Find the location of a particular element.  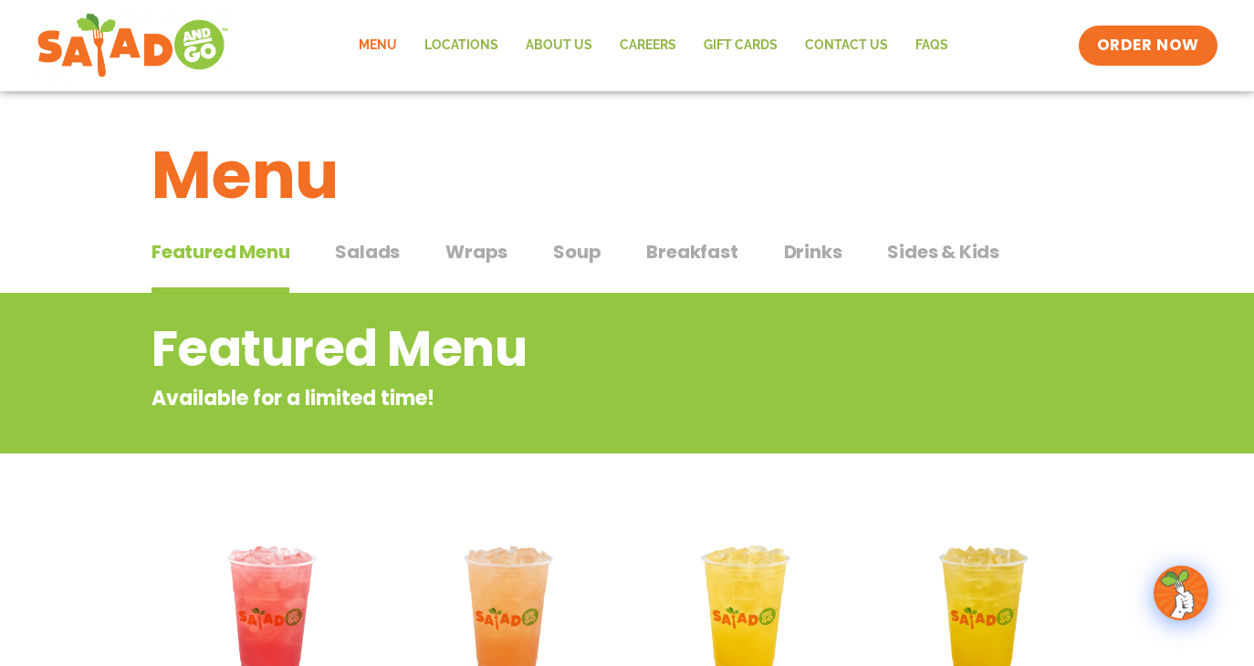

a: Contact Us is located at coordinates (846, 46).